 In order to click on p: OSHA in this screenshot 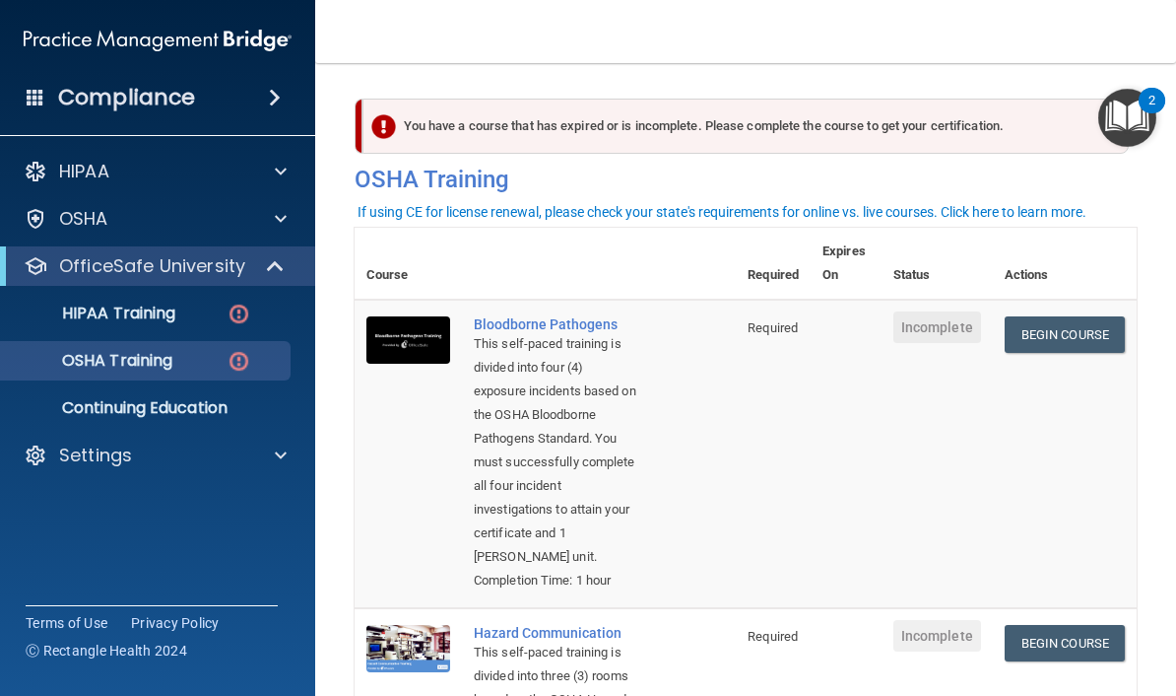, I will do `click(84, 219)`.